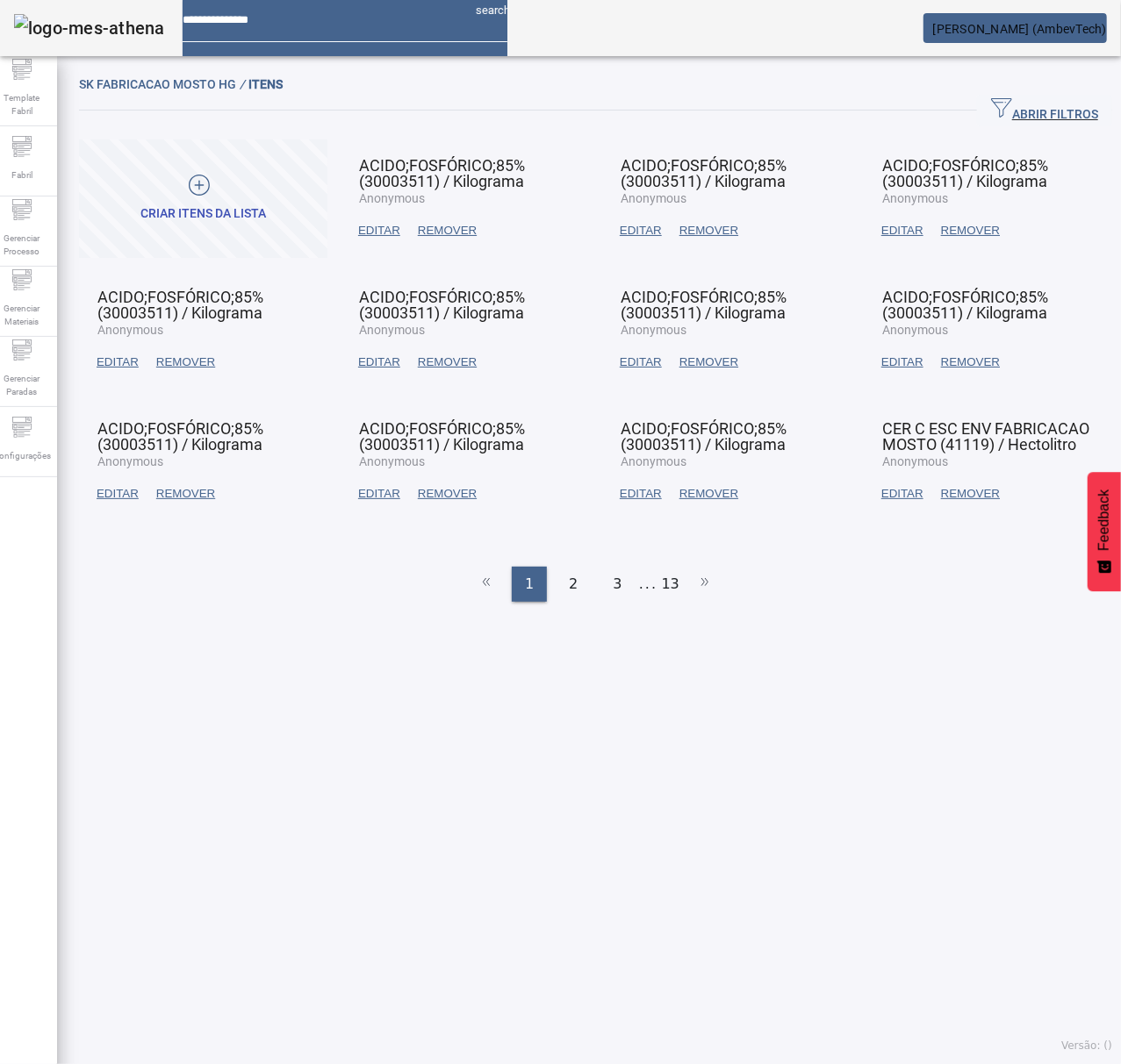 The width and height of the screenshot is (1121, 1064). What do you see at coordinates (617, 584) in the screenshot?
I see `span: 3` at bounding box center [617, 584].